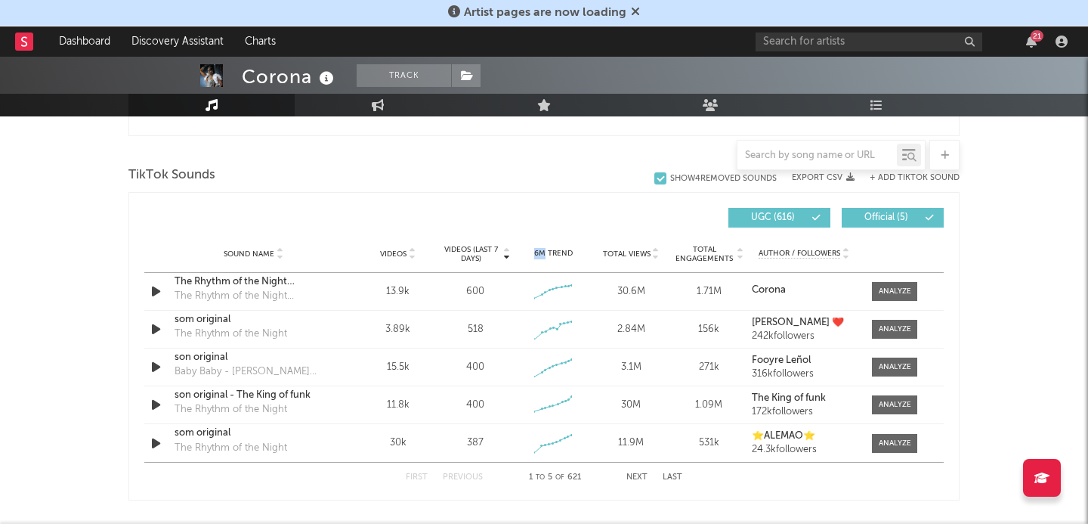  Describe the element at coordinates (804, 336) in the screenshot. I see `div: 242k followers` at that location.